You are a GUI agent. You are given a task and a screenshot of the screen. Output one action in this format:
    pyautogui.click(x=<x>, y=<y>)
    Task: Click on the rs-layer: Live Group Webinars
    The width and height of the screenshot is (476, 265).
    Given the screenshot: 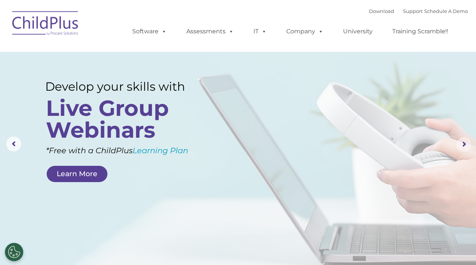 What is the action you would take?
    pyautogui.click(x=123, y=119)
    